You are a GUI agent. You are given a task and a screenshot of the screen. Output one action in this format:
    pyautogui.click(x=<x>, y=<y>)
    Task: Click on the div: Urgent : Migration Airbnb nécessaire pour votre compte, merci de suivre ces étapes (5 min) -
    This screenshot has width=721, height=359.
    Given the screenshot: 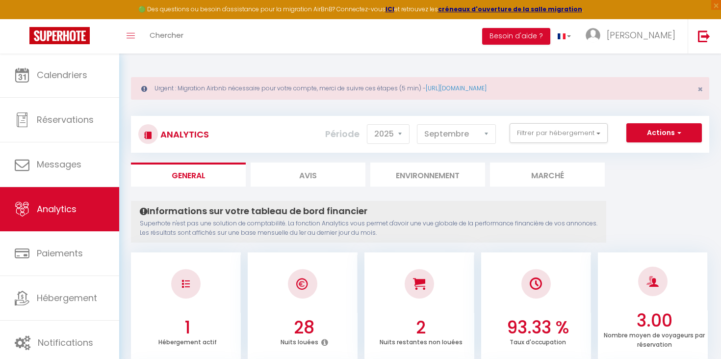 What is the action you would take?
    pyautogui.click(x=420, y=88)
    